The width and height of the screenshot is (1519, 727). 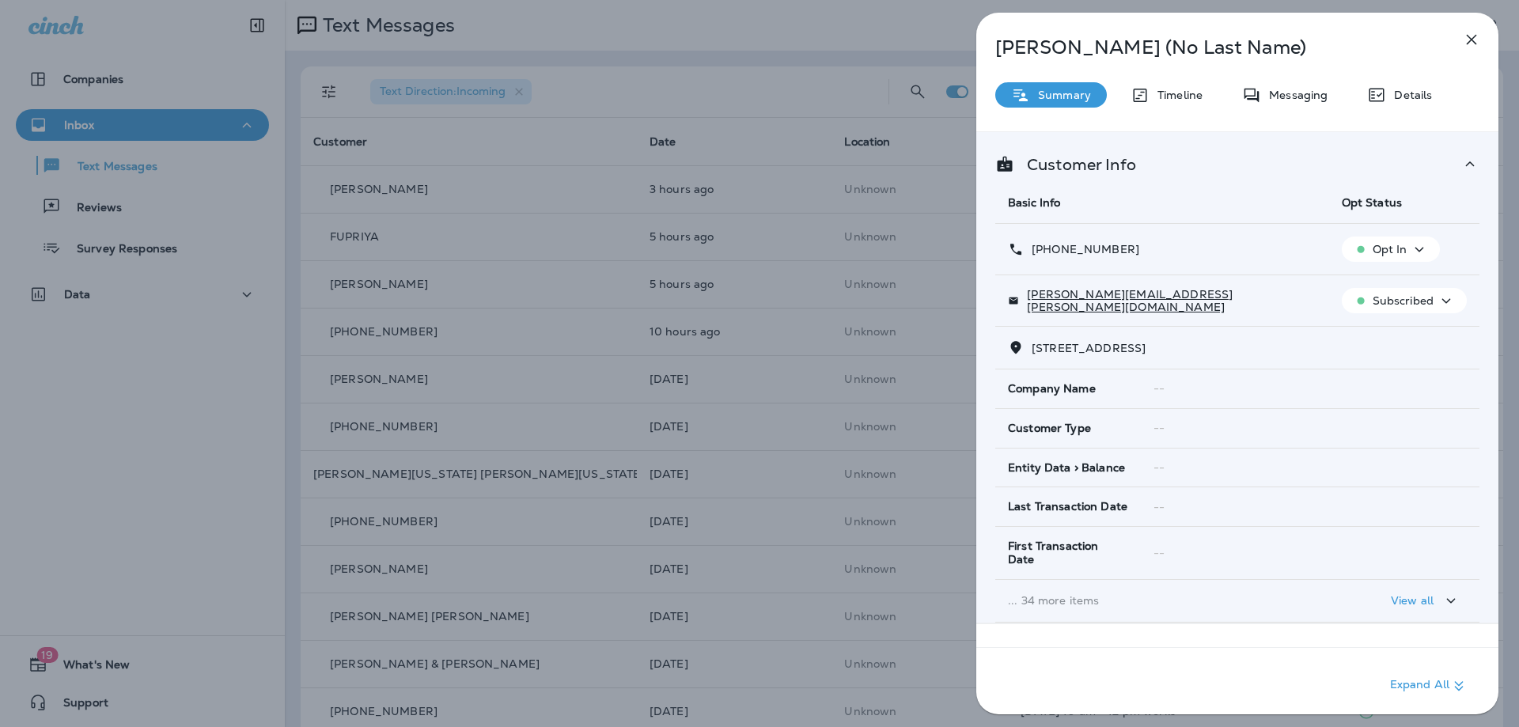 What do you see at coordinates (1391, 249) in the screenshot?
I see `button: Opt In` at bounding box center [1391, 249].